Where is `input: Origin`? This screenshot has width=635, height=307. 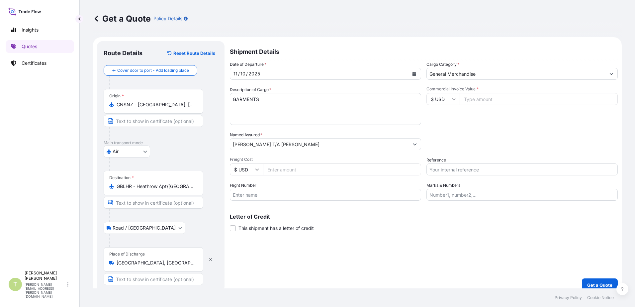
input: Origin is located at coordinates (156, 105).